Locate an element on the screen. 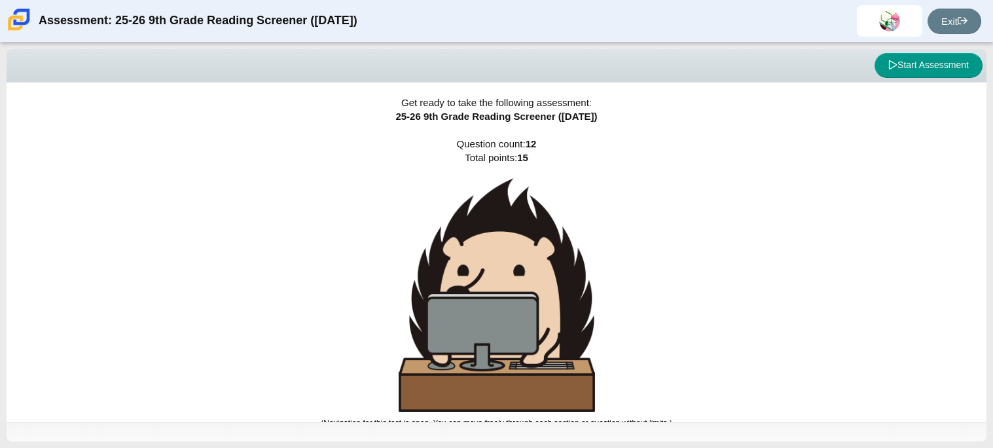 This screenshot has width=993, height=448. img: hedgehog-behind-computer-large.png is located at coordinates (497, 294).